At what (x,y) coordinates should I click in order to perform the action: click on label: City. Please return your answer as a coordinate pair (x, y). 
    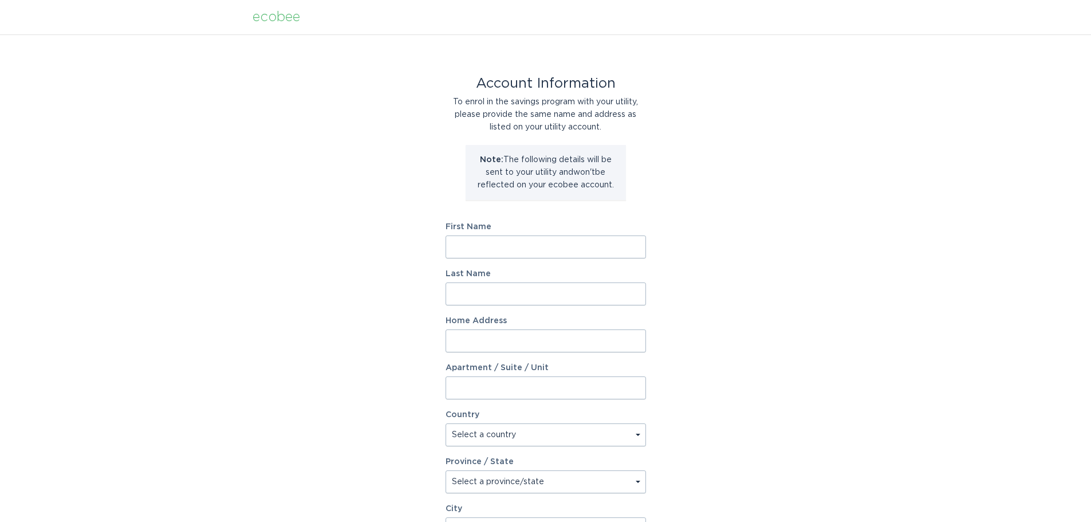
    Looking at the image, I should click on (546, 509).